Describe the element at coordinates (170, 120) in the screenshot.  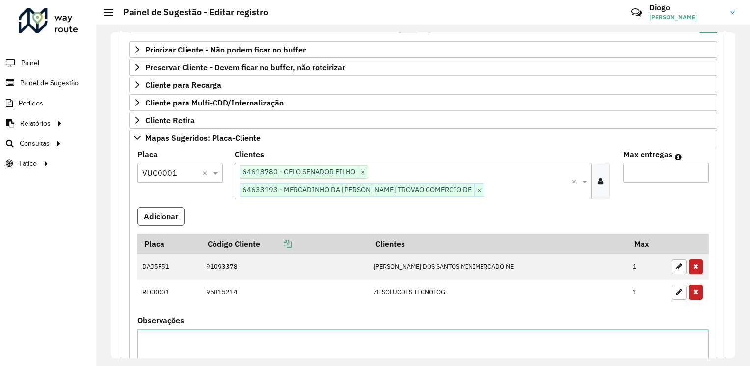
I see `span: Cliente Retira` at that location.